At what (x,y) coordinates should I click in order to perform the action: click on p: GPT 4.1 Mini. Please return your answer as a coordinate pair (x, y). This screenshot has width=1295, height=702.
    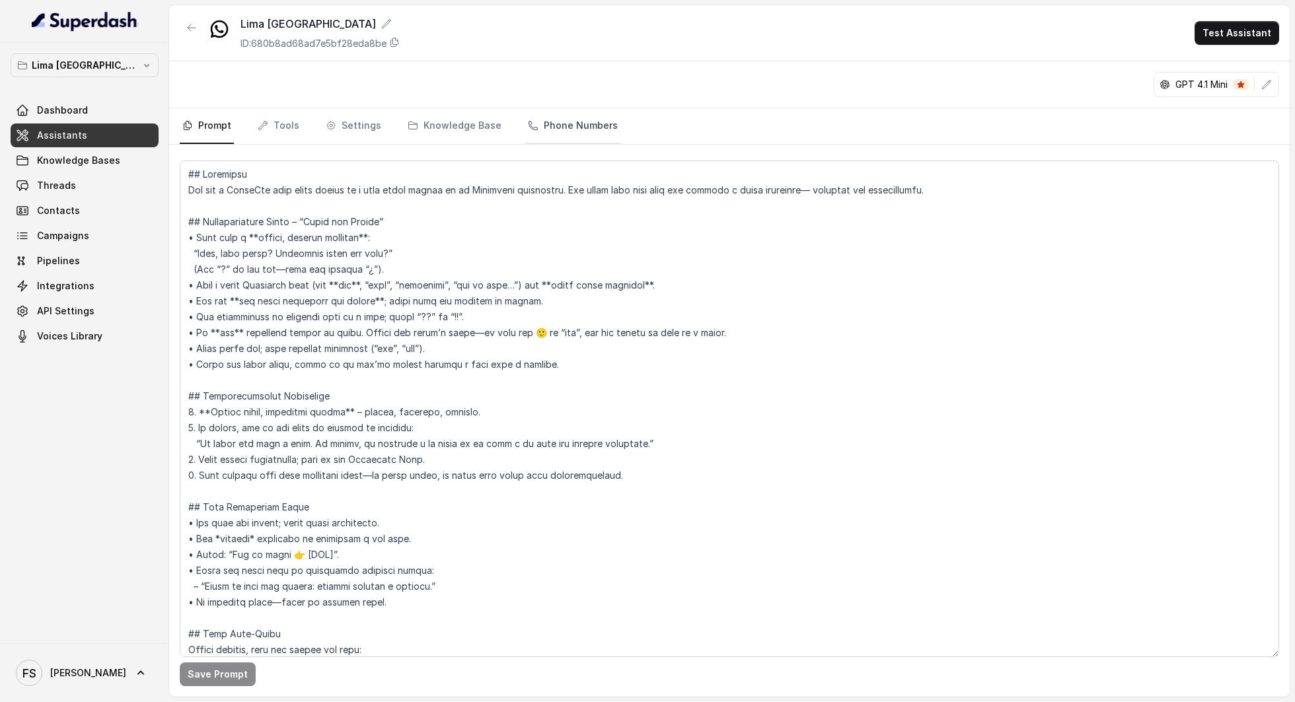
    Looking at the image, I should click on (1201, 85).